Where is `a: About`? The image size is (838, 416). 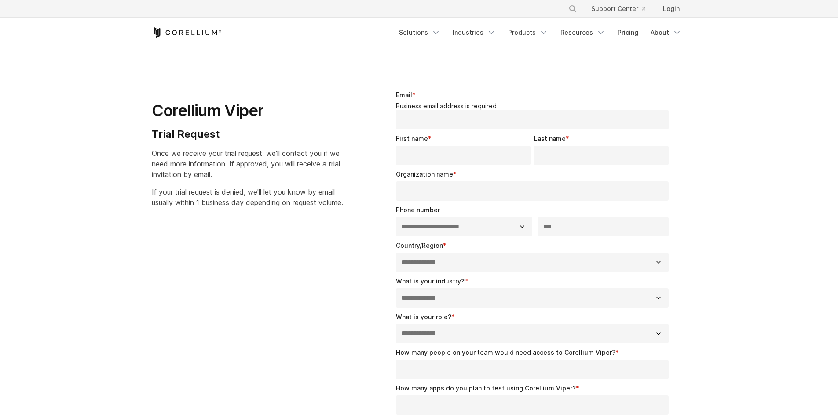
a: About is located at coordinates (666, 33).